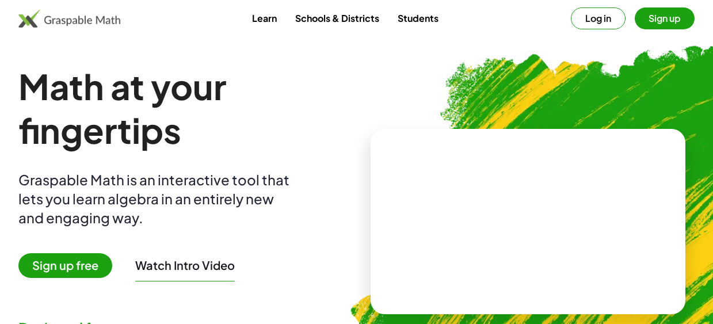 Image resolution: width=713 pixels, height=324 pixels. What do you see at coordinates (598, 18) in the screenshot?
I see `button: Log in` at bounding box center [598, 18].